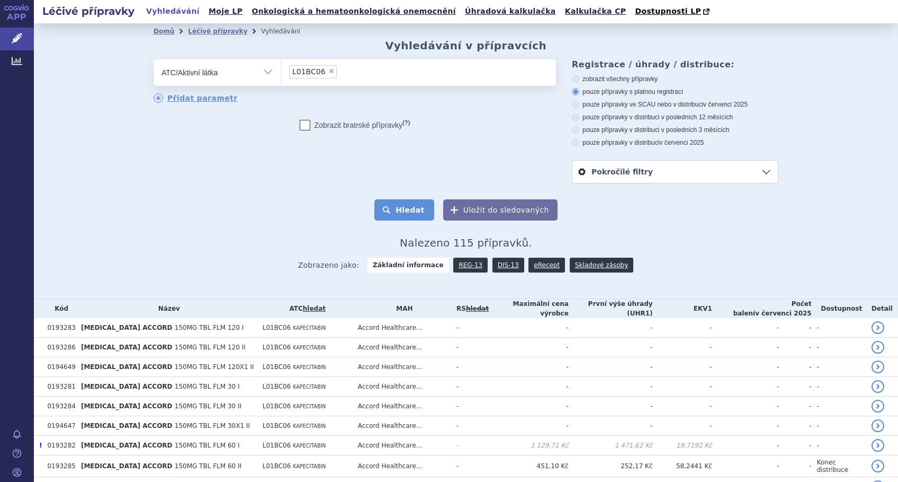  What do you see at coordinates (470, 265) in the screenshot?
I see `a: REG-13` at bounding box center [470, 265].